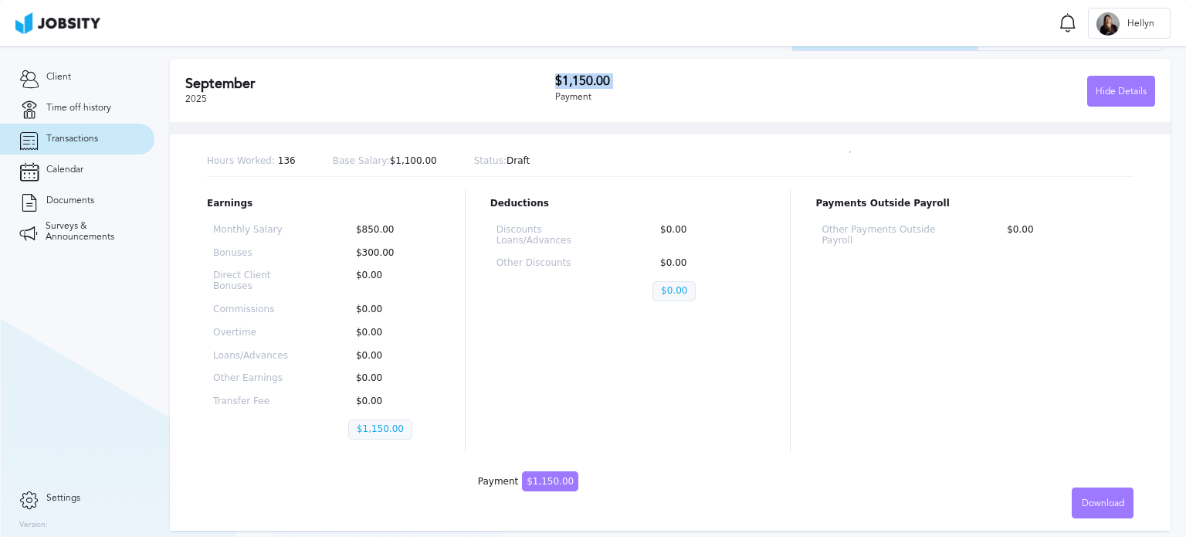 The width and height of the screenshot is (1186, 537). I want to click on p: Deductions, so click(628, 204).